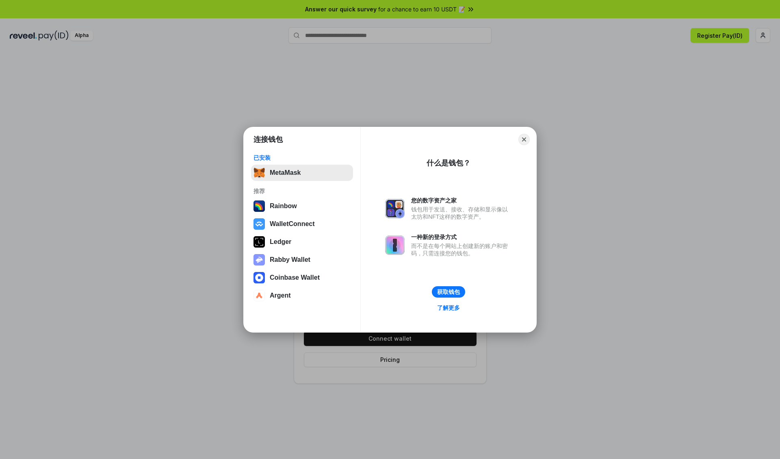  I want to click on div: Coinbase Wallet, so click(294, 277).